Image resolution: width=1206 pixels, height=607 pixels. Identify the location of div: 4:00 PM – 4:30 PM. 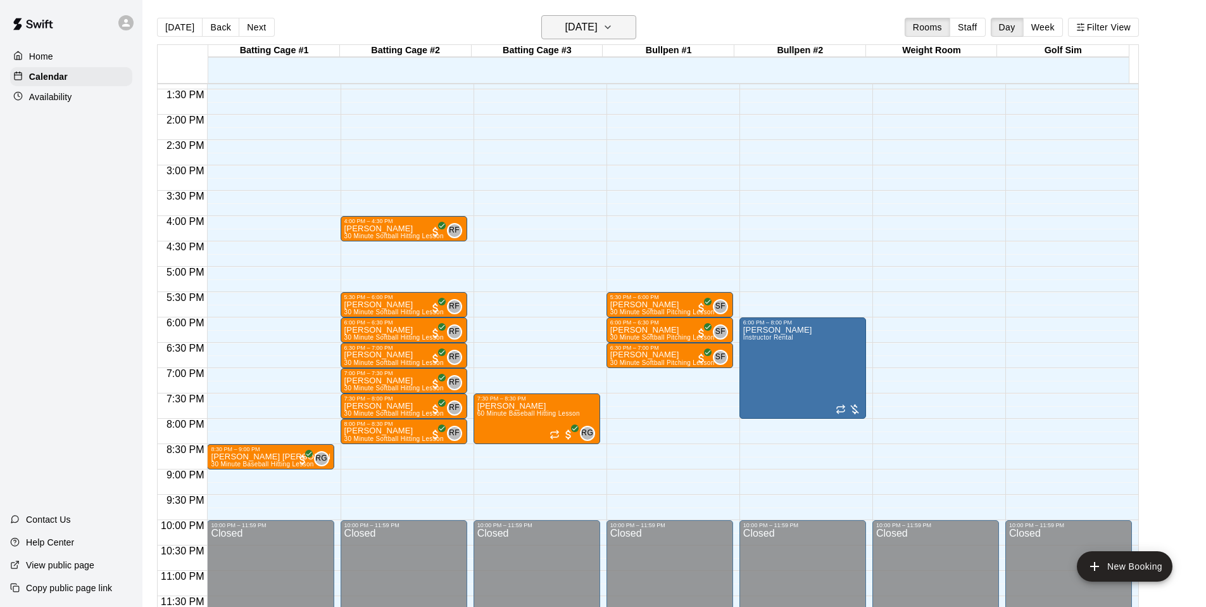
(404, 221).